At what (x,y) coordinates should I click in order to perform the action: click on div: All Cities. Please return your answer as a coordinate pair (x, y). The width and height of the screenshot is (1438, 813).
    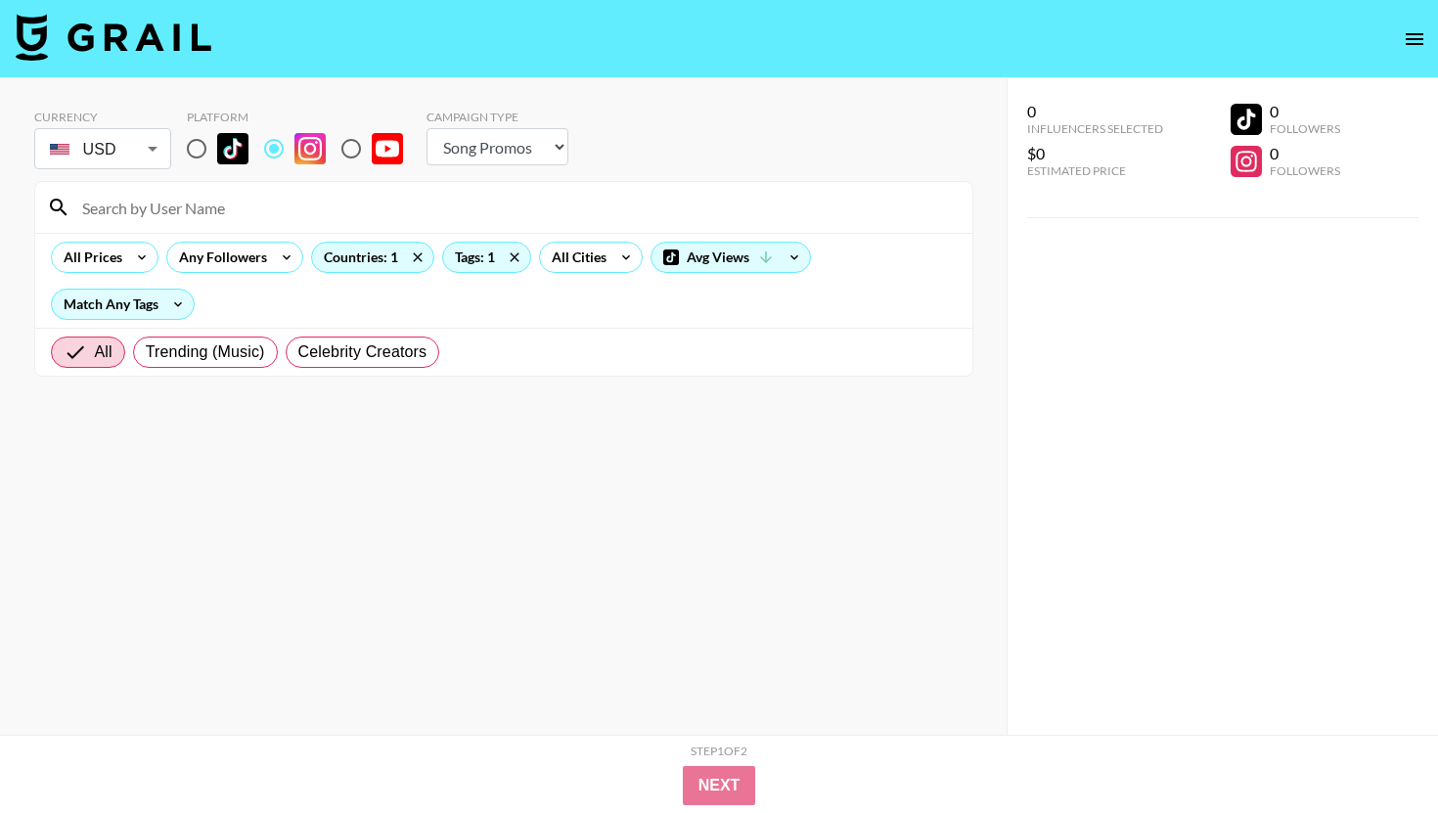
    Looking at the image, I should click on (575, 257).